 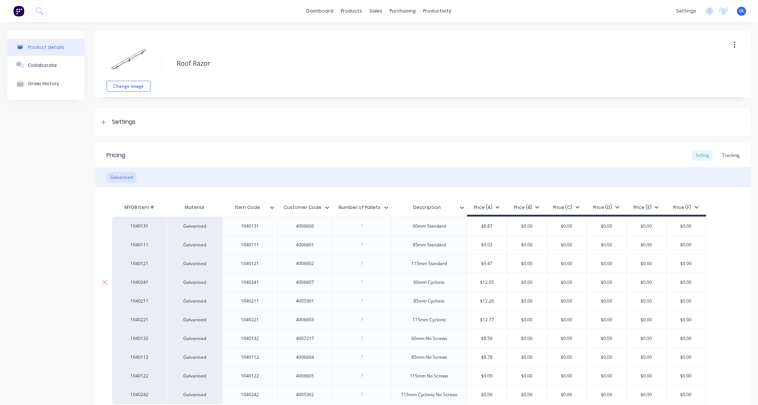 What do you see at coordinates (703, 155) in the screenshot?
I see `div: Selling` at bounding box center [703, 155].